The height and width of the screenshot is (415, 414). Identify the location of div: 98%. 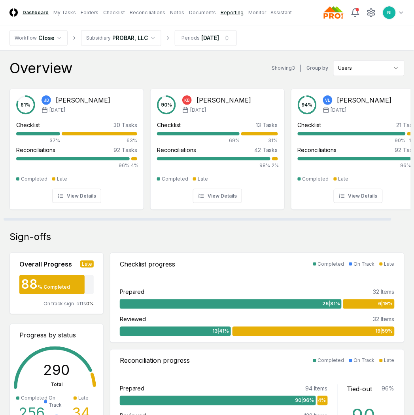
(214, 165).